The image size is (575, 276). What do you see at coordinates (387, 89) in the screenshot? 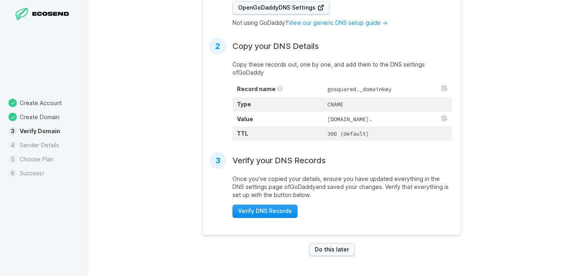
I see `td: gosquared._domainkey` at bounding box center [387, 89].